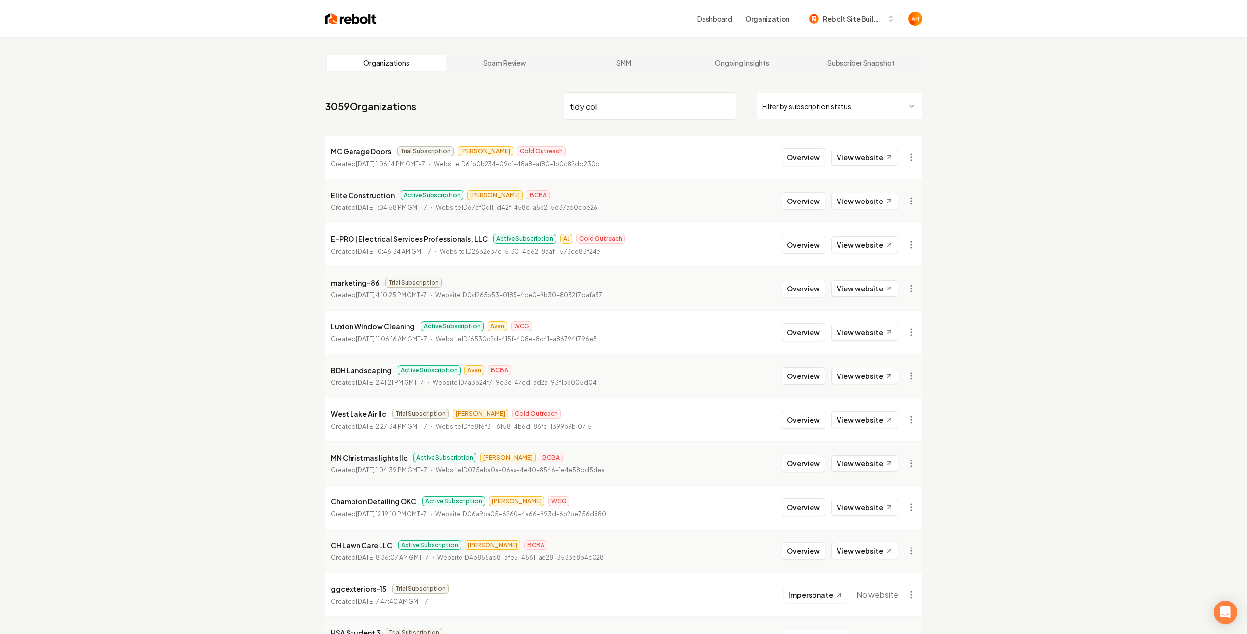 This screenshot has height=634, width=1247. Describe the element at coordinates (361, 545) in the screenshot. I see `p: CH Lawn Care LLC` at that location.